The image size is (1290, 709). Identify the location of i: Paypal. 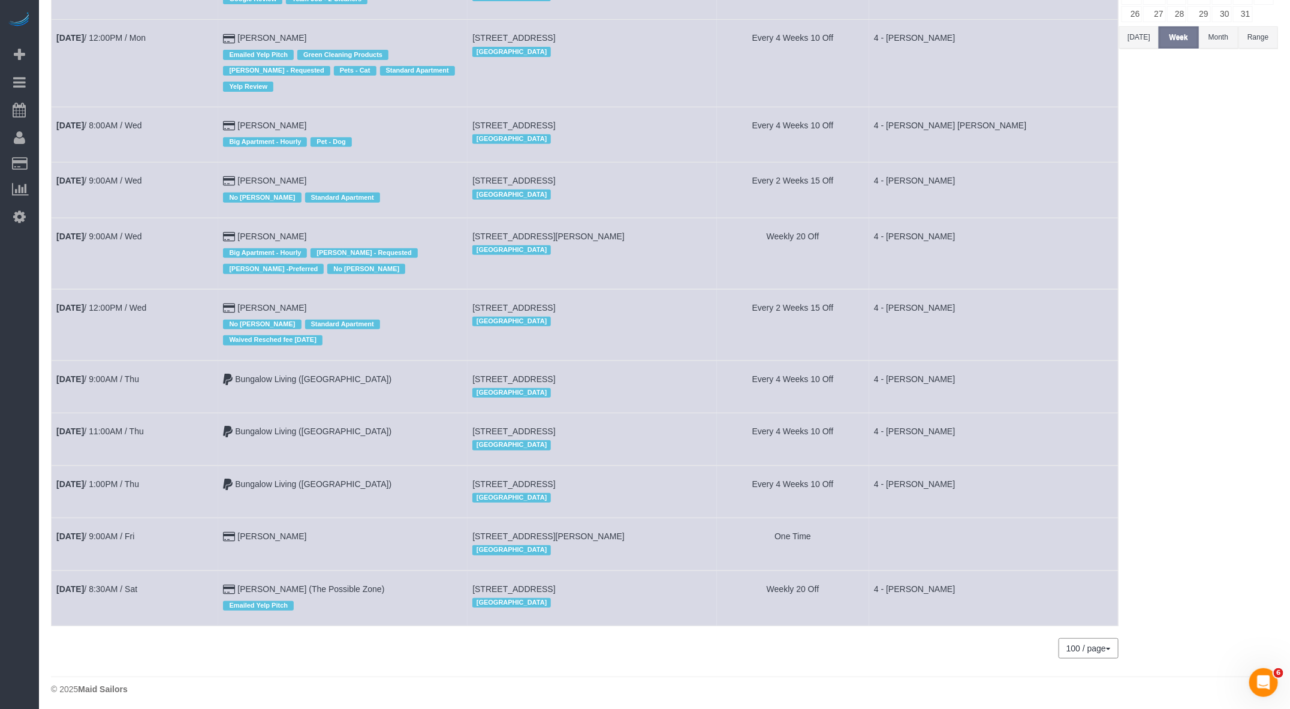
(228, 485).